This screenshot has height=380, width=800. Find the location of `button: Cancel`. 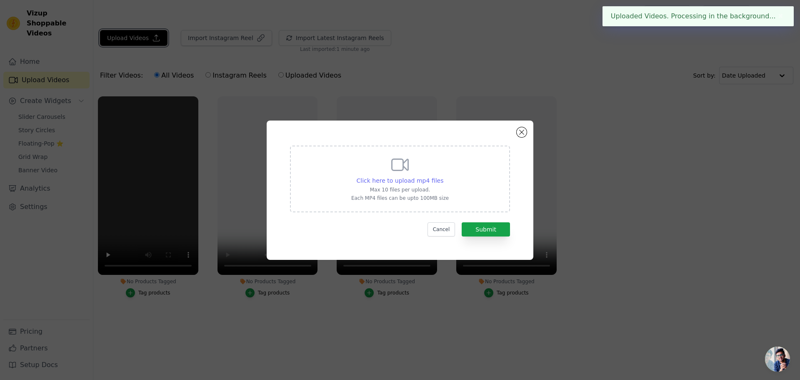

button: Cancel is located at coordinates (442, 229).